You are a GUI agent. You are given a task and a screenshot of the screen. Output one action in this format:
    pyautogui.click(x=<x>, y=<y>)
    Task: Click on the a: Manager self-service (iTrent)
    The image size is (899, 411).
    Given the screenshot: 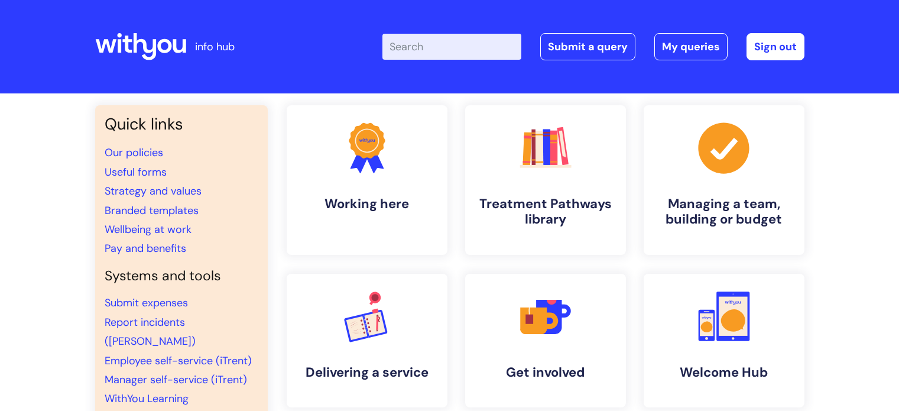 What is the action you would take?
    pyautogui.click(x=176, y=379)
    